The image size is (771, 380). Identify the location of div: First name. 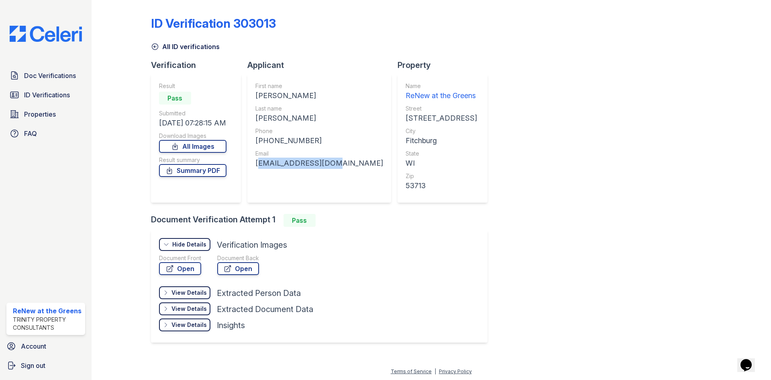
(319, 86).